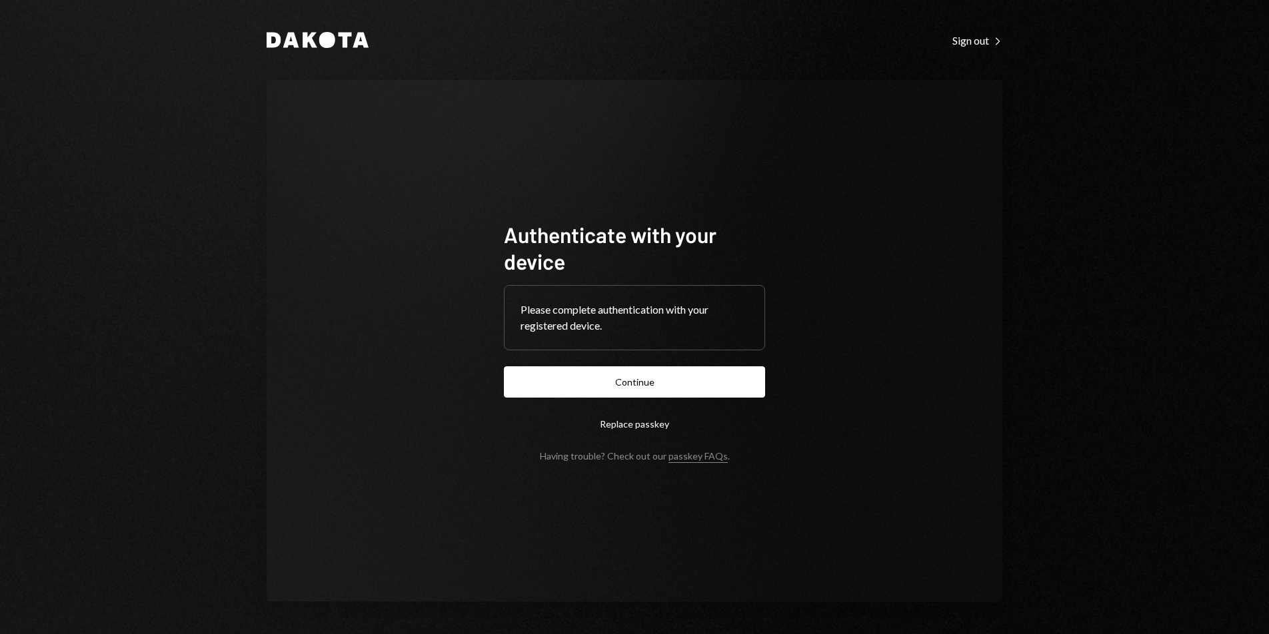  Describe the element at coordinates (977, 41) in the screenshot. I see `div: Sign out` at that location.